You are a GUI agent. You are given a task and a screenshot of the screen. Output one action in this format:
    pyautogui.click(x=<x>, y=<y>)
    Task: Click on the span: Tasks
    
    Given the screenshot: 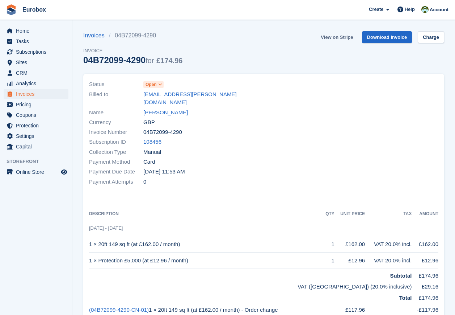 What is the action you would take?
    pyautogui.click(x=38, y=41)
    